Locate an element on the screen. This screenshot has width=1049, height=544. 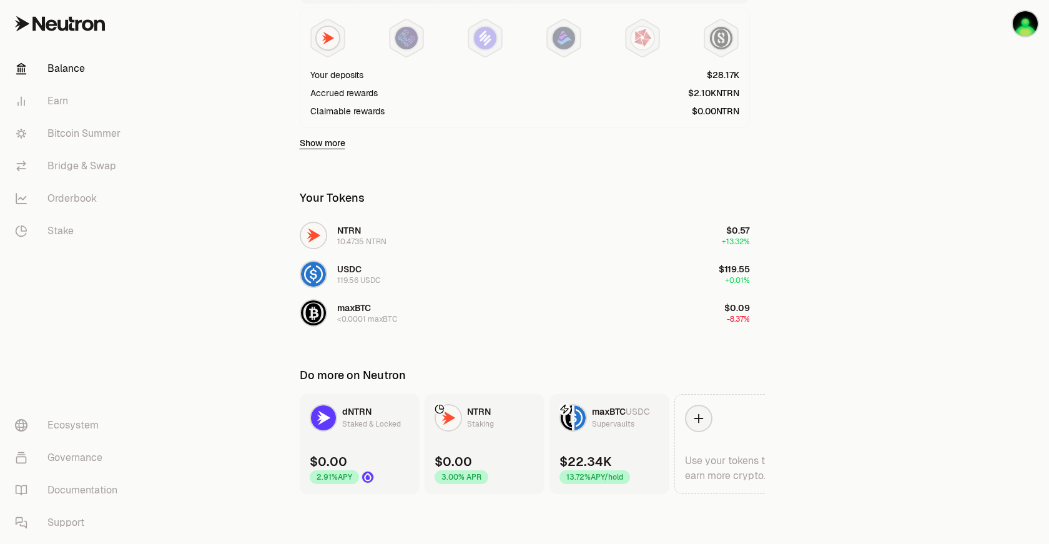
div: 13.72% APY/hold is located at coordinates (594, 477).